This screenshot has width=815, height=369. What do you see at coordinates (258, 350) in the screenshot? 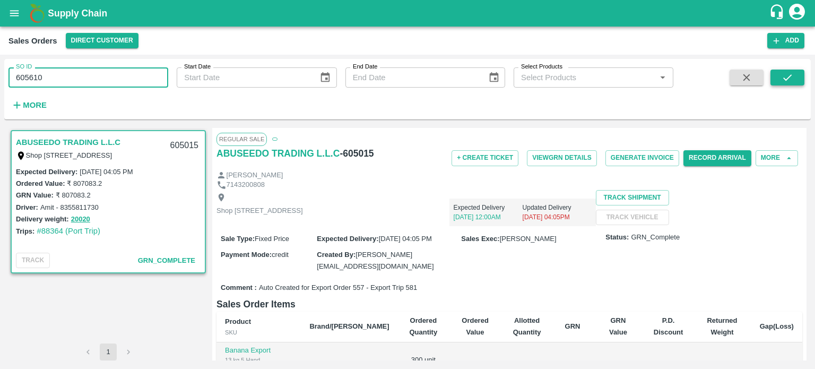
I see `p: Banana Export` at bounding box center [258, 350].